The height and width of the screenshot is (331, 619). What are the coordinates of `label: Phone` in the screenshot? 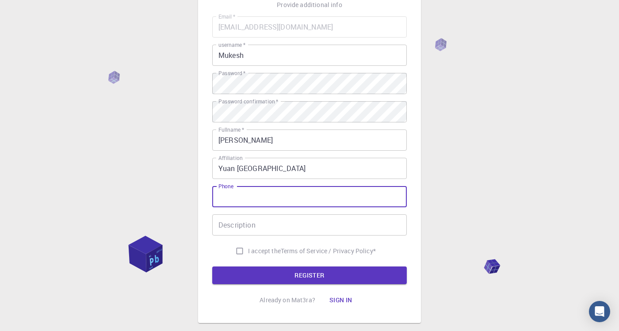 It's located at (226, 186).